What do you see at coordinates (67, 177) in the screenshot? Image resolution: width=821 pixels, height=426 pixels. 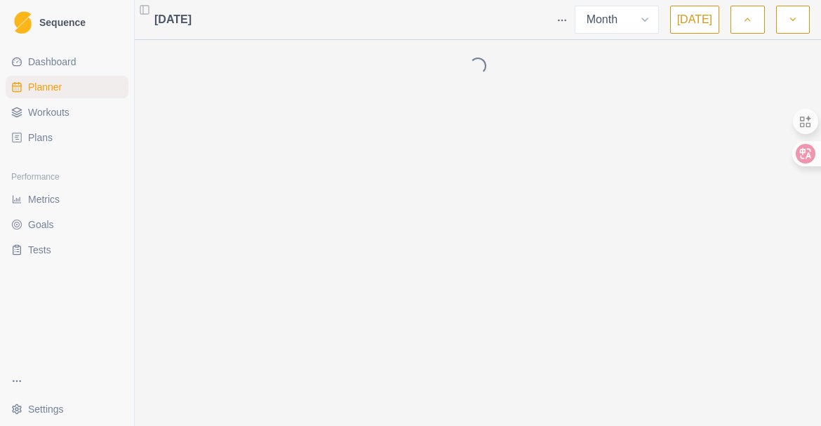 I see `div: Performance` at bounding box center [67, 177].